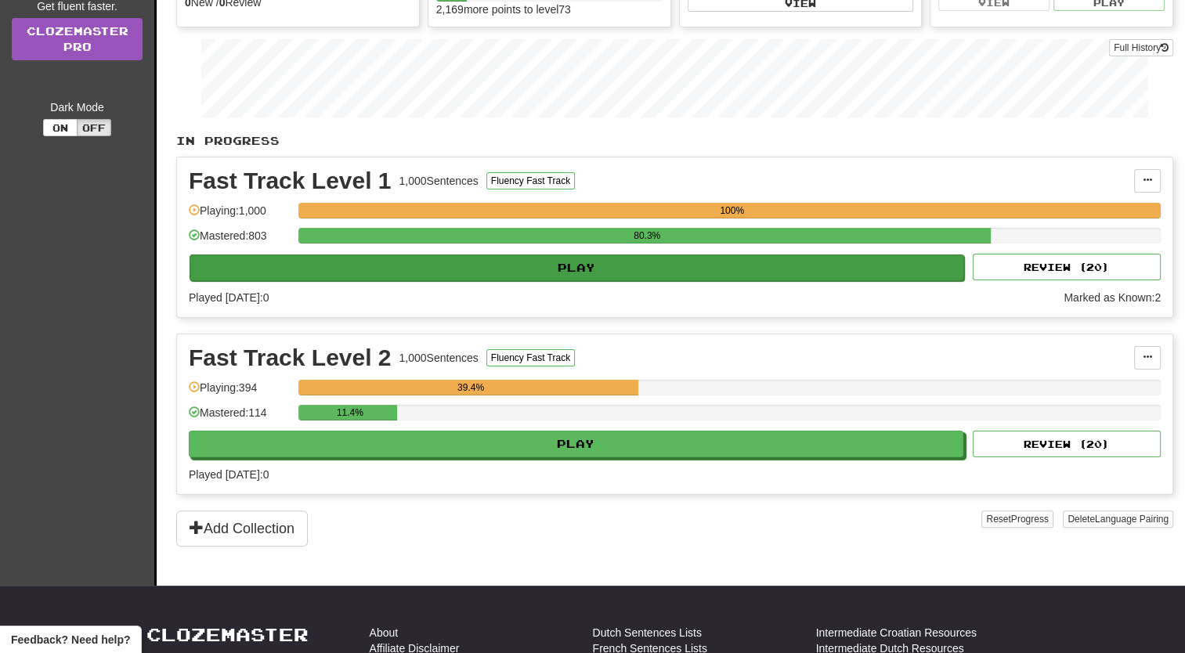  Describe the element at coordinates (471, 388) in the screenshot. I see `div: 39.4%` at that location.